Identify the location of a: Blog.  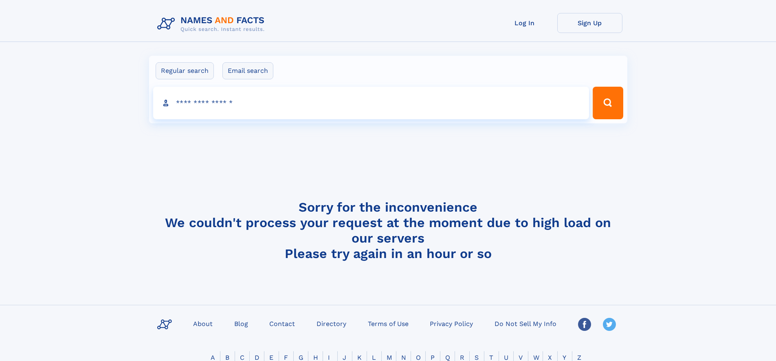
(241, 323).